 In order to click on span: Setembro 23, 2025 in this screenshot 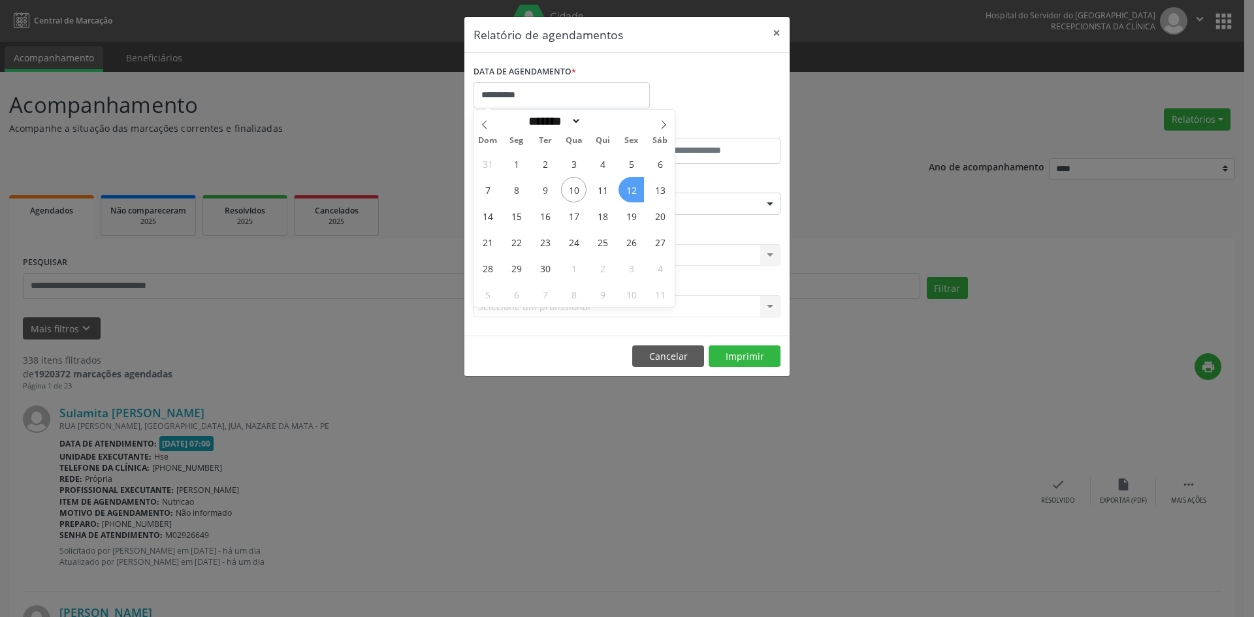, I will do `click(545, 242)`.